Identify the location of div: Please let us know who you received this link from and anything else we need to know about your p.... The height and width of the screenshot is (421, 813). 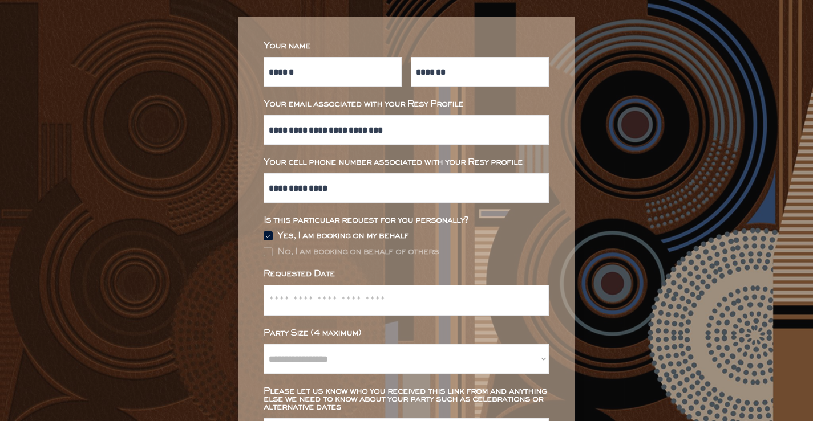
(406, 400).